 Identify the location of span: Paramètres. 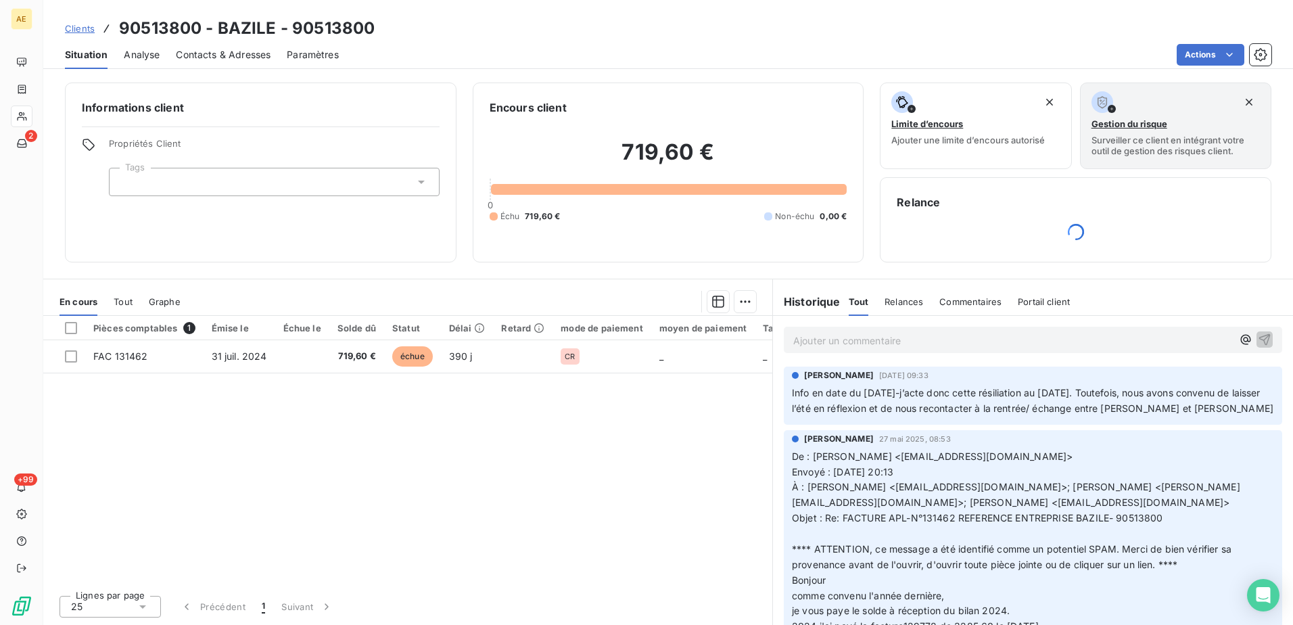
(312, 55).